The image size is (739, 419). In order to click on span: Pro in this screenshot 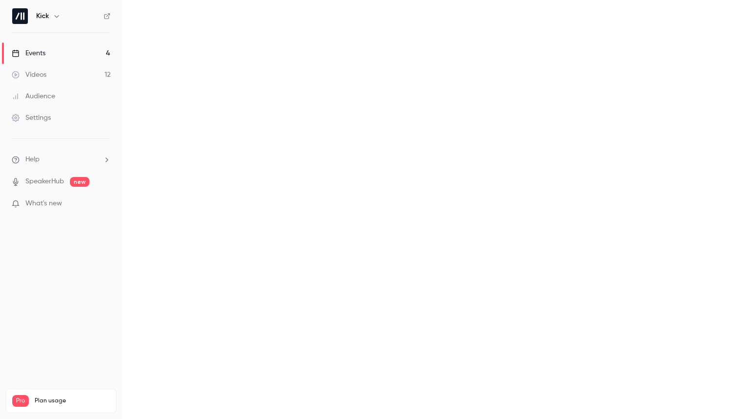, I will do `click(21, 401)`.